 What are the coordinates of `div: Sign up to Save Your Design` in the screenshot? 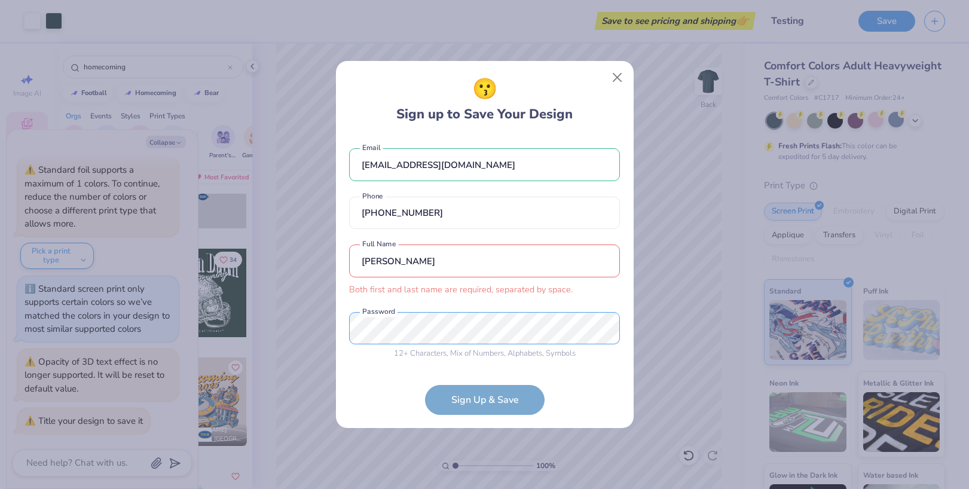 It's located at (484, 99).